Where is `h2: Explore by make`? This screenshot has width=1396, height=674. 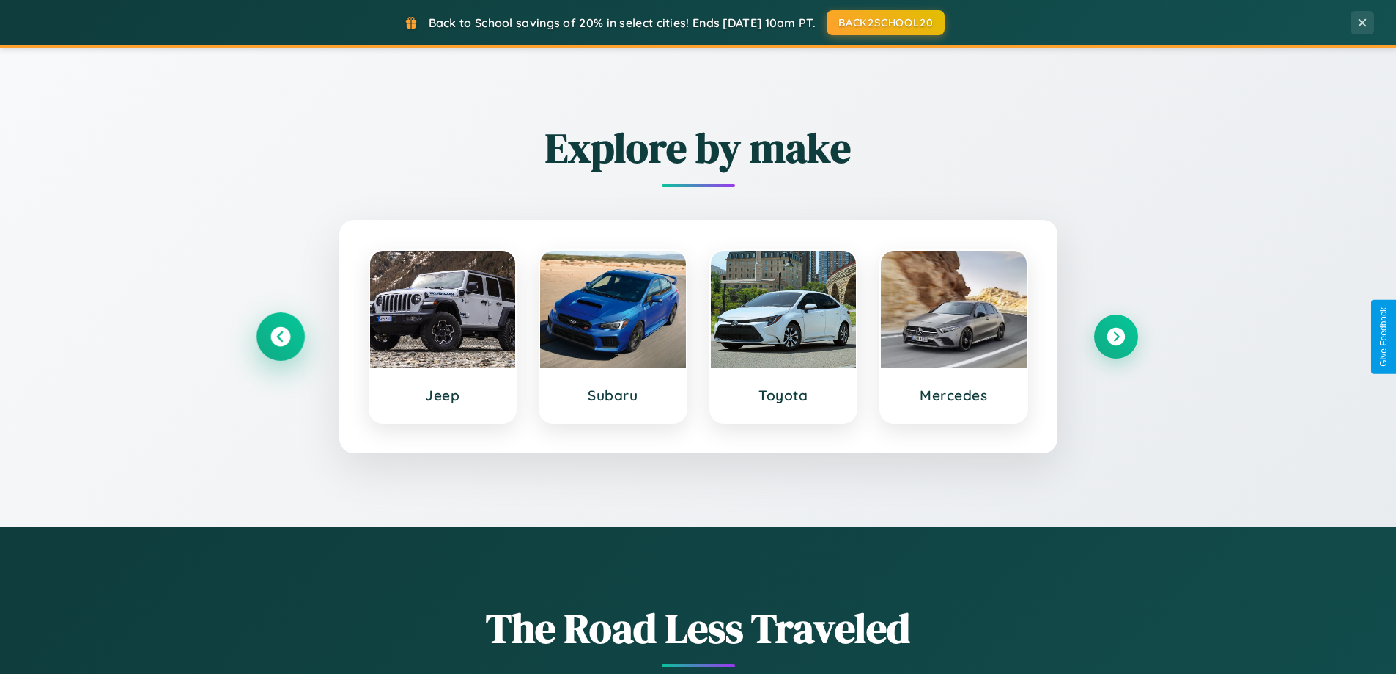 h2: Explore by make is located at coordinates (699, 147).